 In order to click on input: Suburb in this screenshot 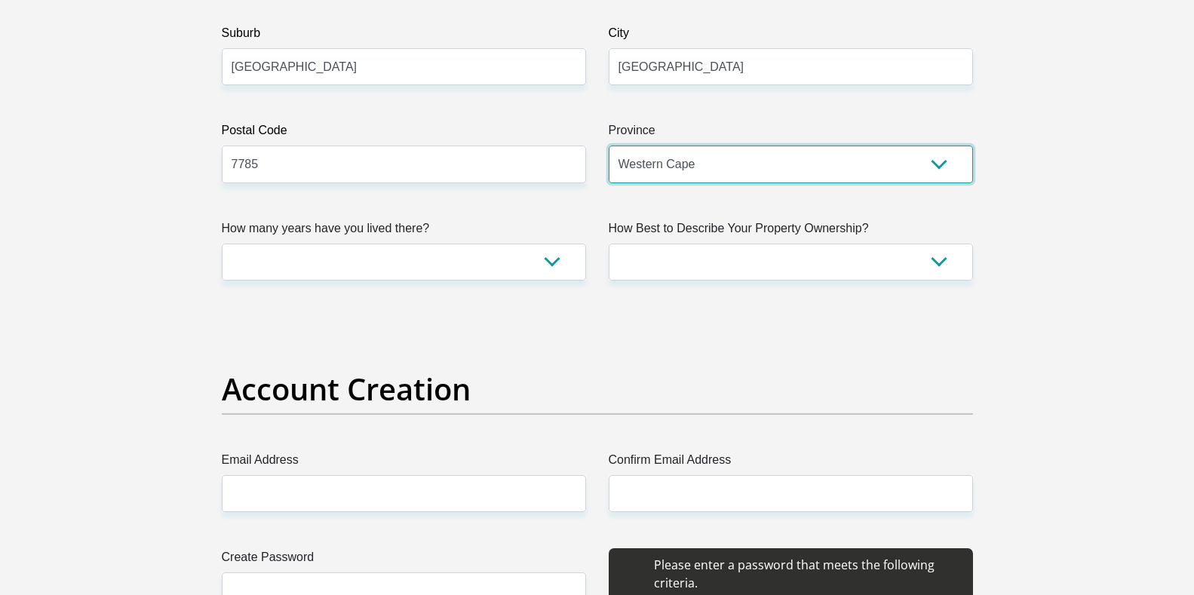, I will do `click(404, 66)`.